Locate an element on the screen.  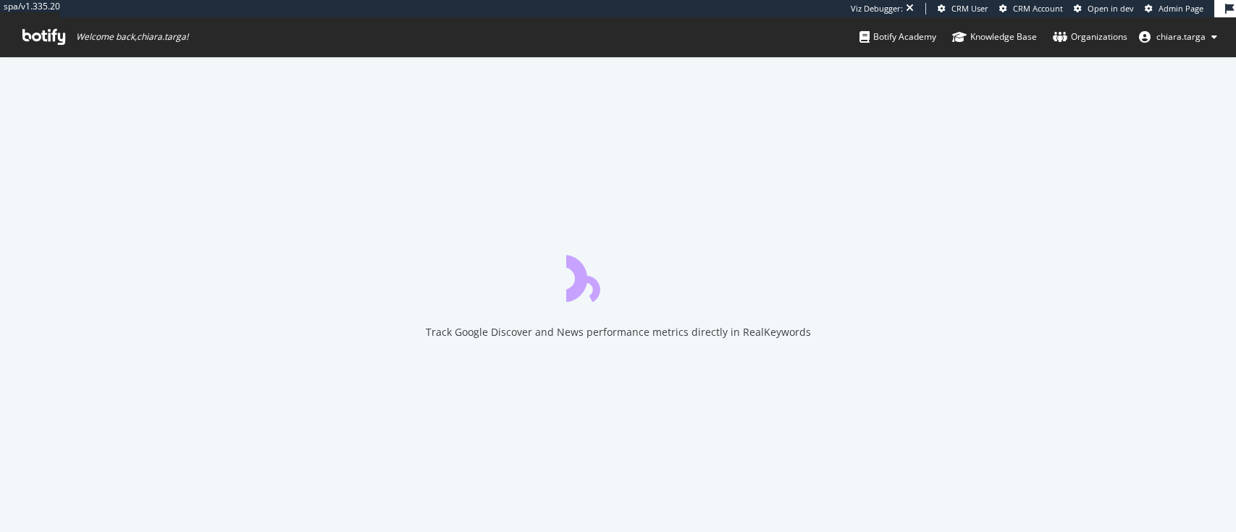
div: Botify Academy is located at coordinates (898, 37).